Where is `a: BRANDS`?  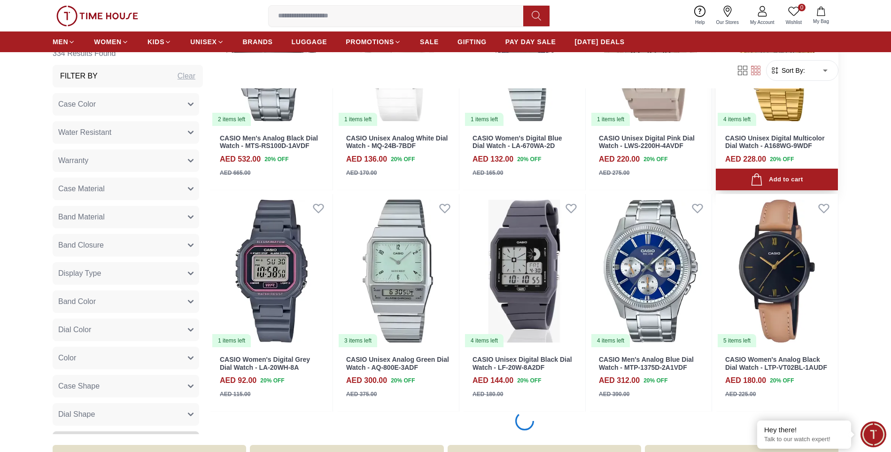
a: BRANDS is located at coordinates (258, 42).